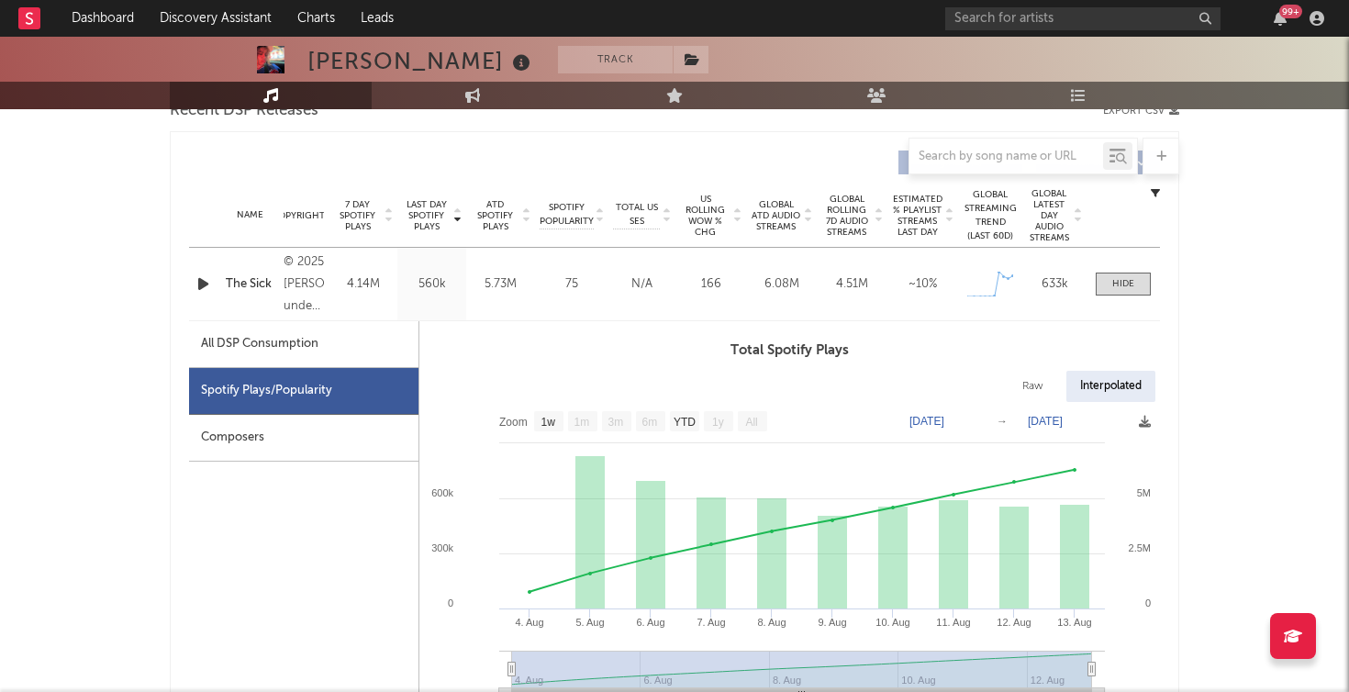  Describe the element at coordinates (513, 422) in the screenshot. I see `text: Zoom` at that location.